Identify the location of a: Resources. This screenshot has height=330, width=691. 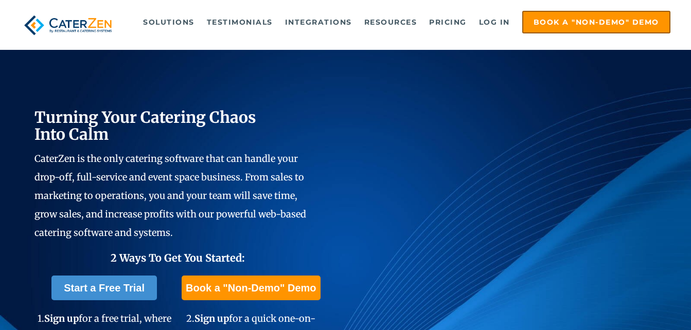
(391, 22).